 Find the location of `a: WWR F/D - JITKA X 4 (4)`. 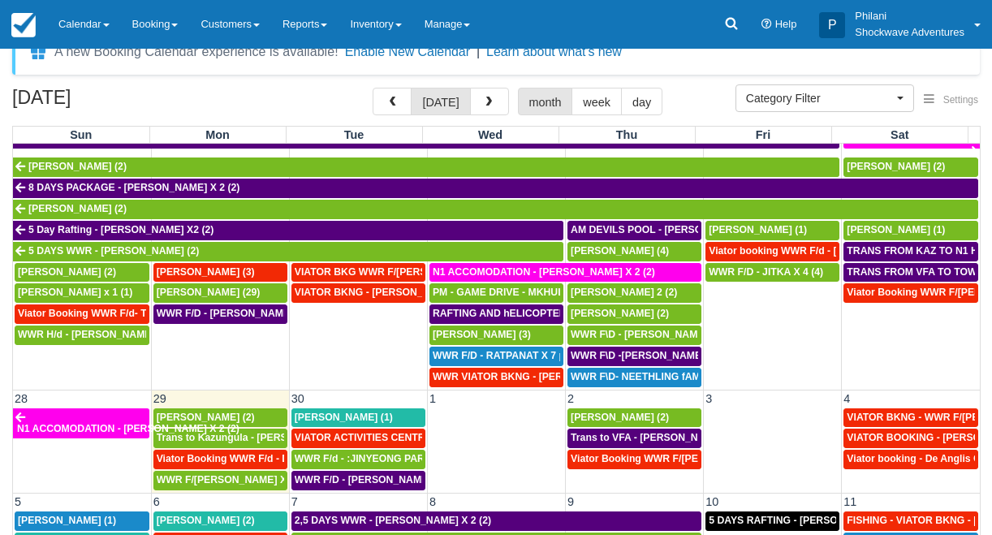

a: WWR F/D - JITKA X 4 (4) is located at coordinates (772, 273).